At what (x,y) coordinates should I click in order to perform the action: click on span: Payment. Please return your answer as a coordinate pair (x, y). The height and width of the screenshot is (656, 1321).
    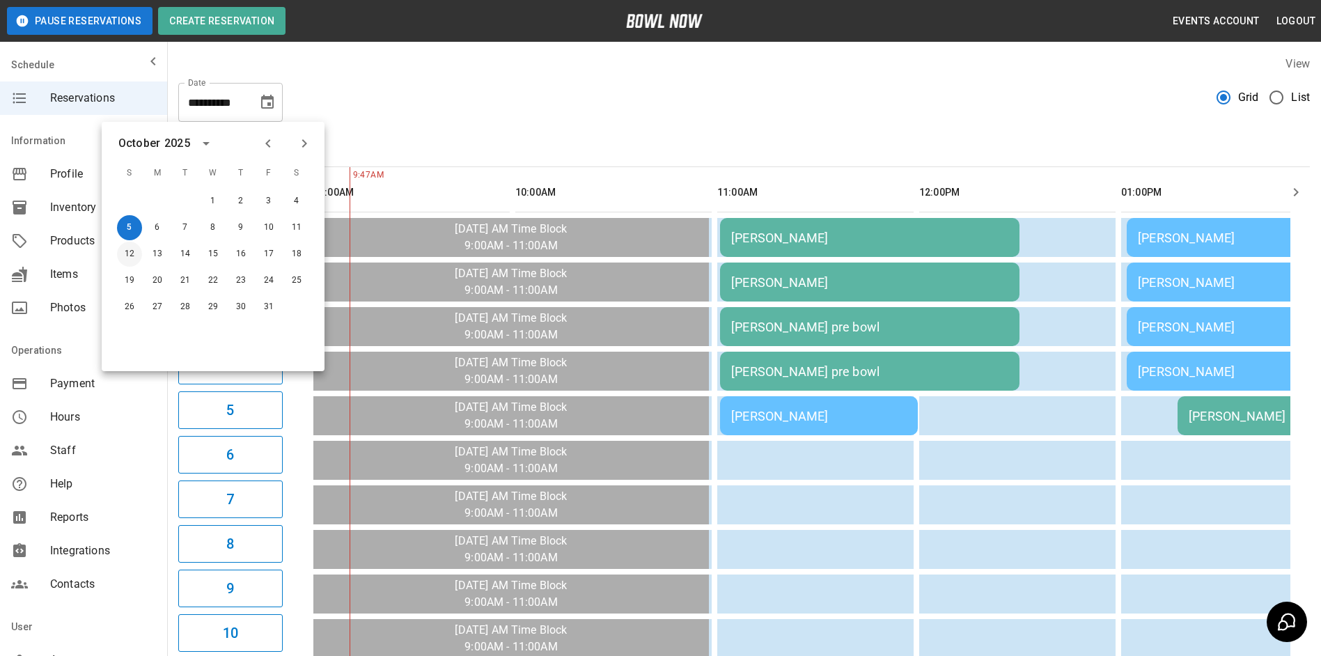
    Looking at the image, I should click on (103, 384).